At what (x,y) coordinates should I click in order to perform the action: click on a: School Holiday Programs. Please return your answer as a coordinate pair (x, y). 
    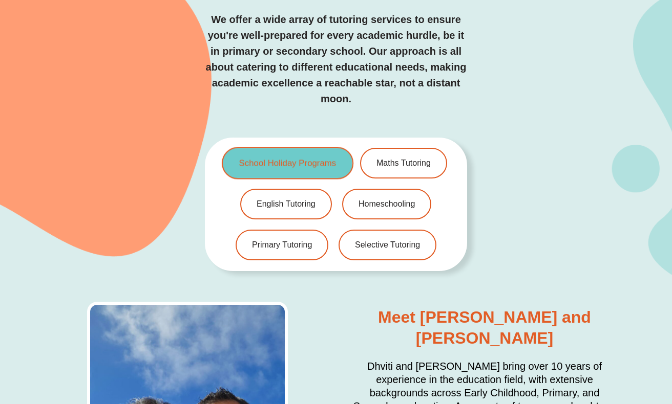
    Looking at the image, I should click on (287, 163).